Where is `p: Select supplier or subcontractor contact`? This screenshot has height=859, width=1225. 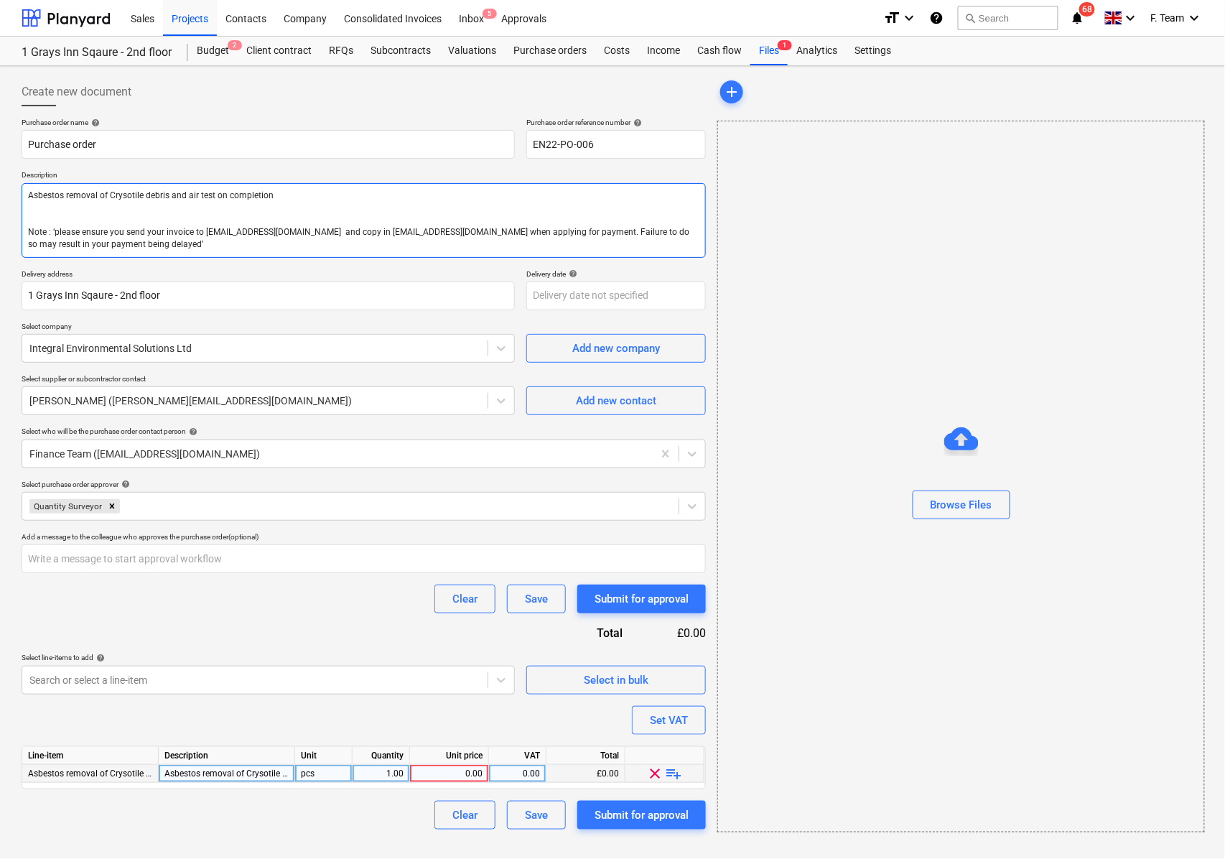
p: Select supplier or subcontractor contact is located at coordinates (268, 380).